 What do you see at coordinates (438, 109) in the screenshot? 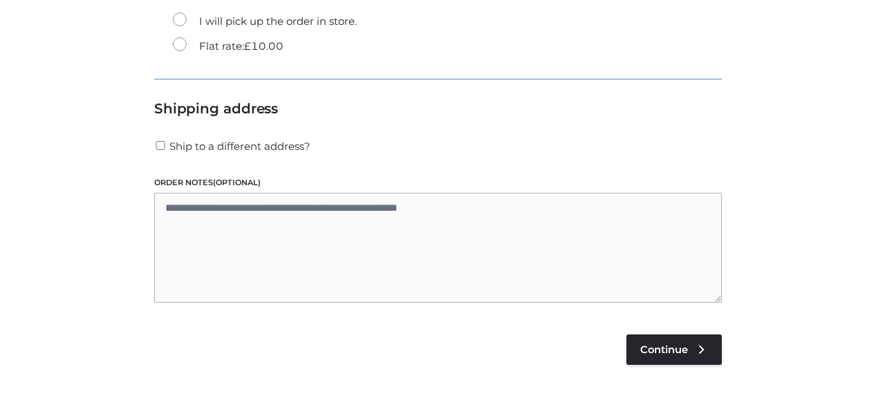
I see `h3: Shipping address` at bounding box center [438, 109].